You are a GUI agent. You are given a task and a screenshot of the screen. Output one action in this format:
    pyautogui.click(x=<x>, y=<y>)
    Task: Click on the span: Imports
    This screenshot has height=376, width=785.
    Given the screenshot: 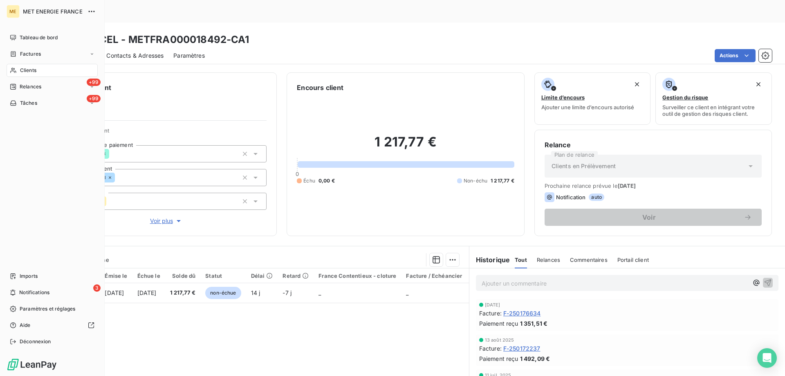 What is the action you would take?
    pyautogui.click(x=29, y=276)
    